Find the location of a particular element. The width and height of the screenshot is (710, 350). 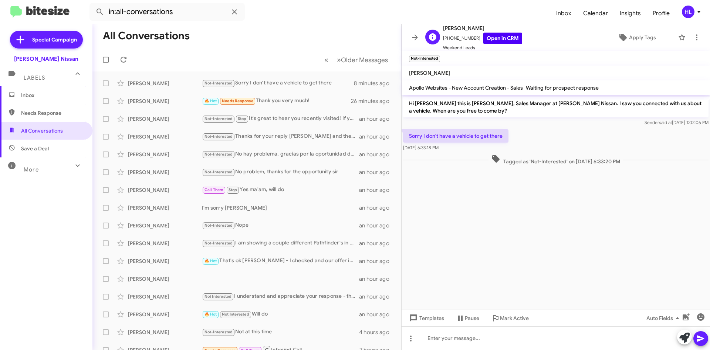

span: Apollo Websites - New Account Creation - Sales is located at coordinates (466, 88).